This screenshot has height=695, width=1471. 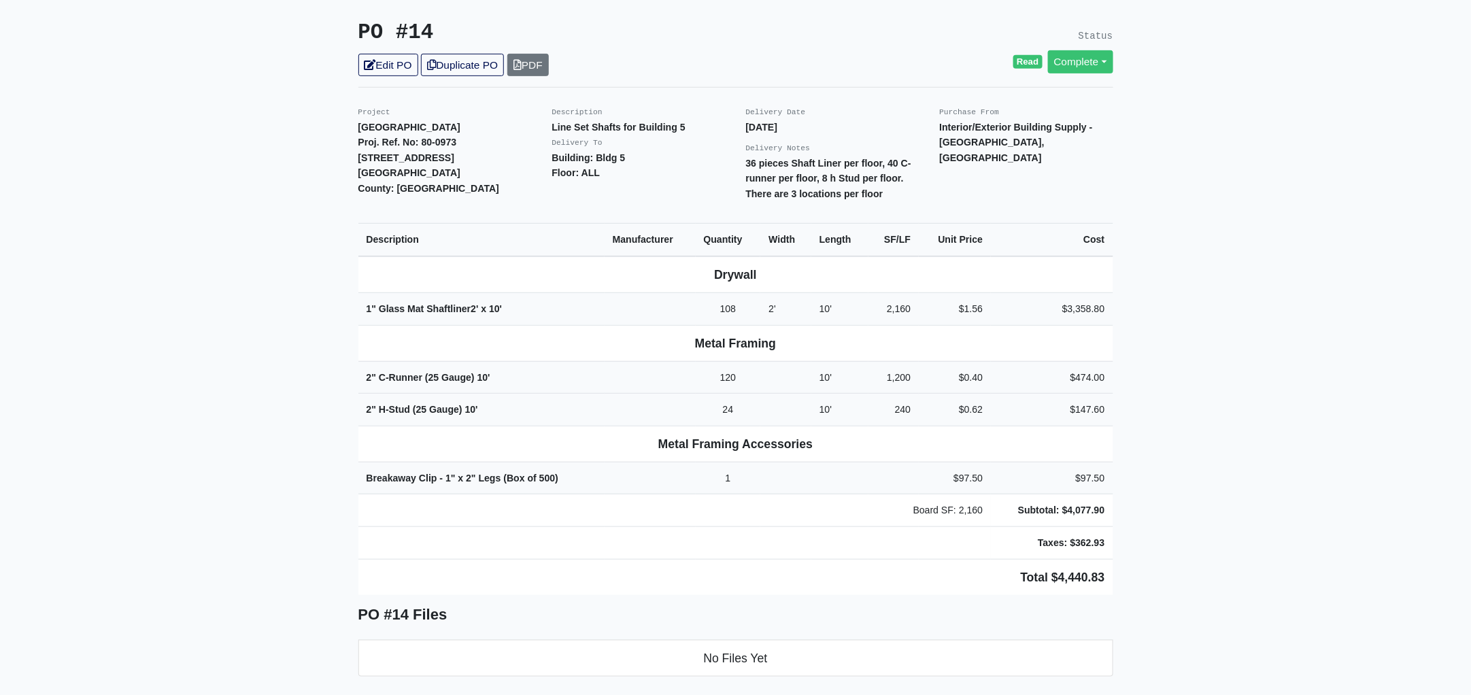 I want to click on span: Read, so click(x=1028, y=62).